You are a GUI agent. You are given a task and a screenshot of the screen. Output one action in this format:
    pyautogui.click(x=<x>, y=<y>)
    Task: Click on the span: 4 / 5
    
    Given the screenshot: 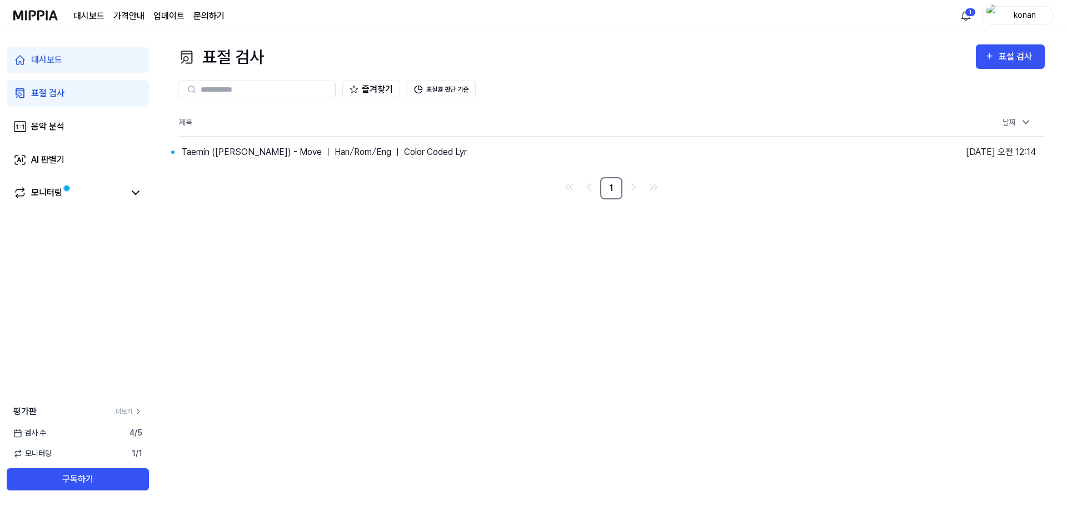 What is the action you would take?
    pyautogui.click(x=136, y=433)
    